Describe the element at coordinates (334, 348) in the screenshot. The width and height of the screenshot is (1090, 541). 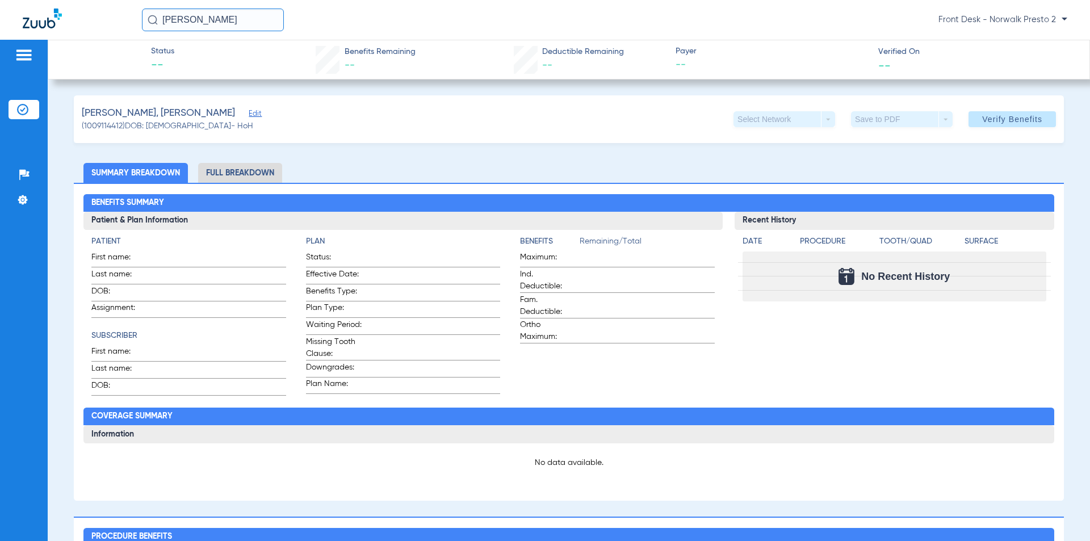
I see `span: Missing Tooth Clause:` at that location.